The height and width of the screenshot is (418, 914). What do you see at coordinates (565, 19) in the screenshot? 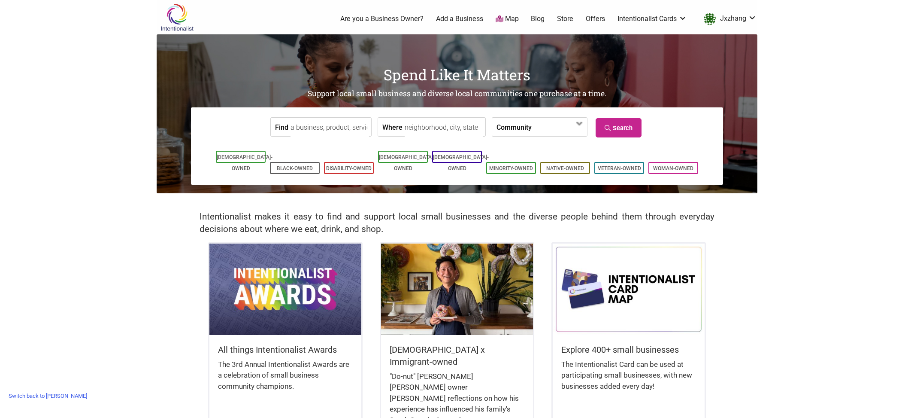
I see `a: Store` at bounding box center [565, 19].